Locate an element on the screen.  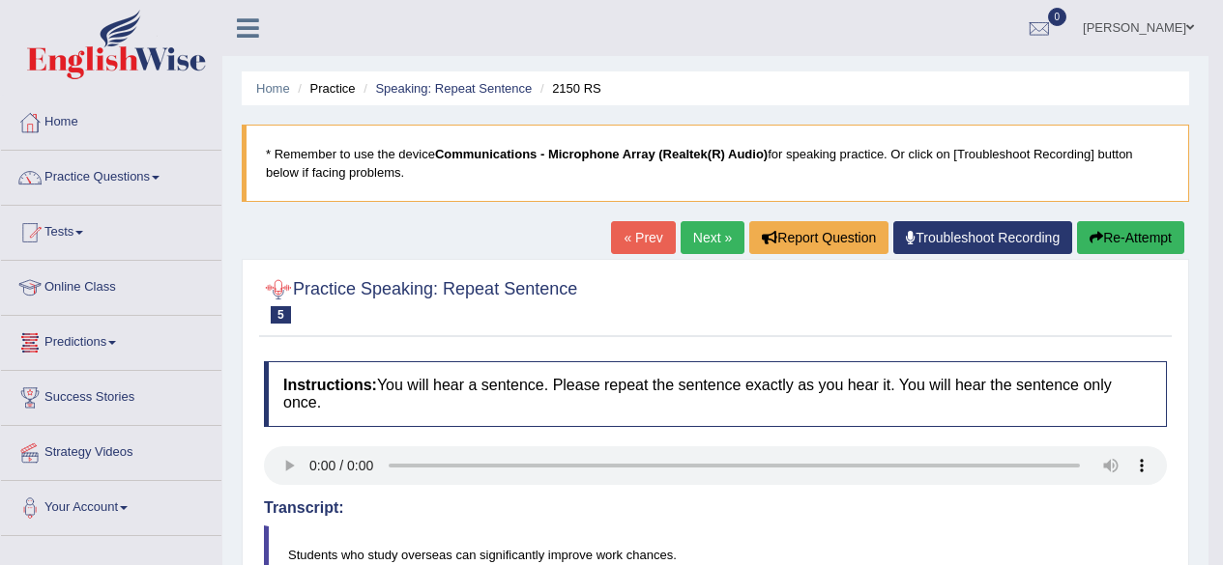
a: Strategy Videos is located at coordinates (111, 450).